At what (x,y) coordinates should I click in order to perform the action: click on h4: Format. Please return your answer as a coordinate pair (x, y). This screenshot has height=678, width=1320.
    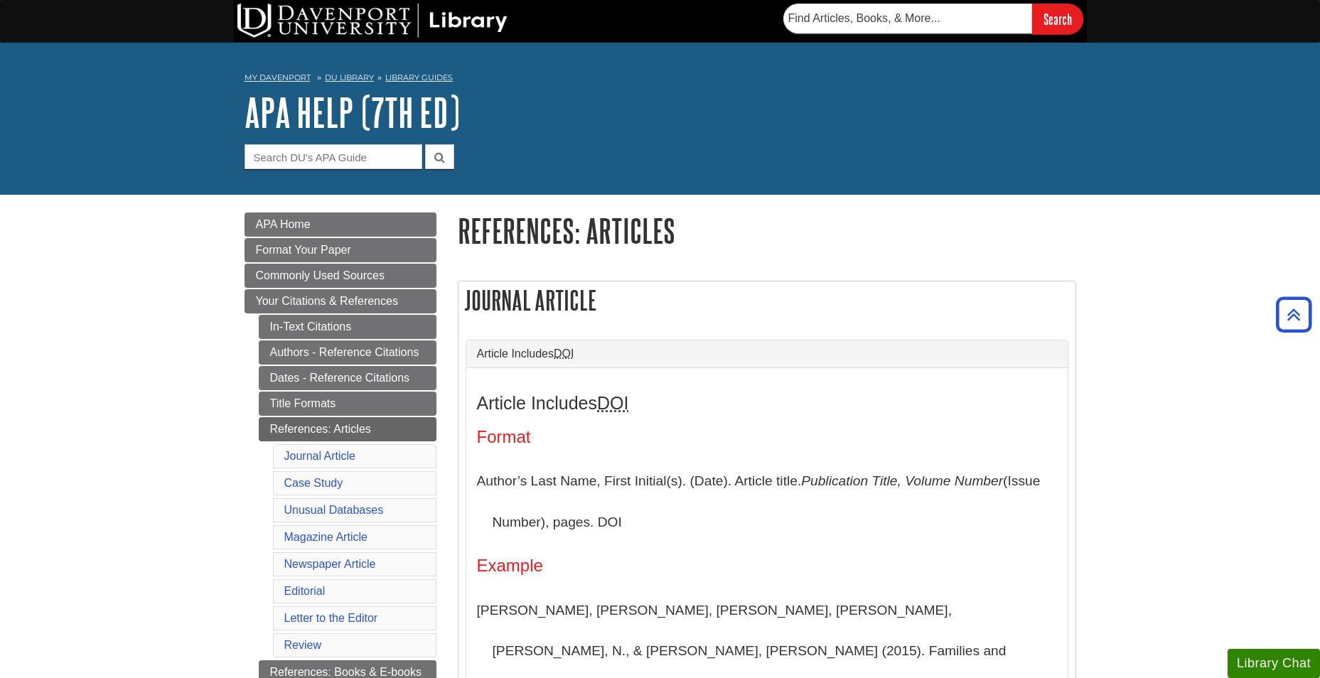
    Looking at the image, I should click on (767, 437).